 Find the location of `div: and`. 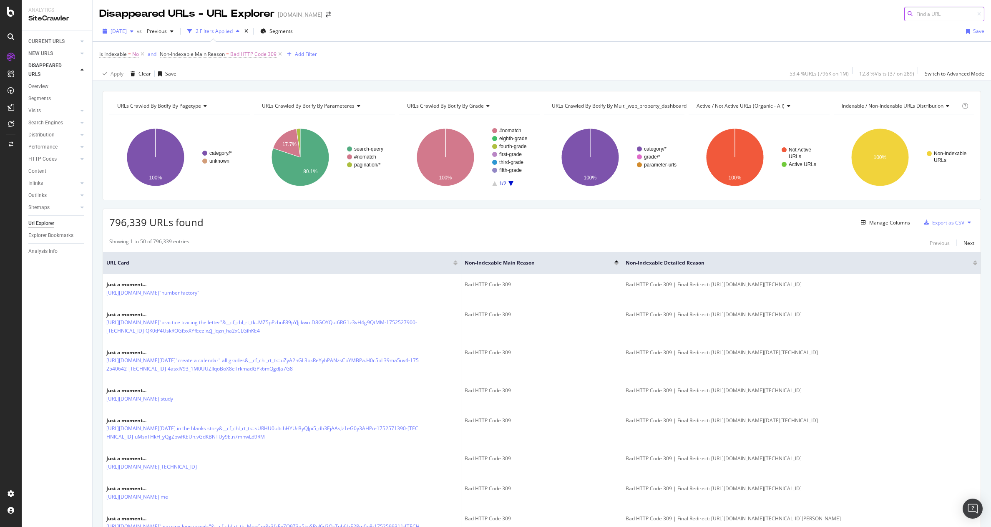

div: and is located at coordinates (152, 54).